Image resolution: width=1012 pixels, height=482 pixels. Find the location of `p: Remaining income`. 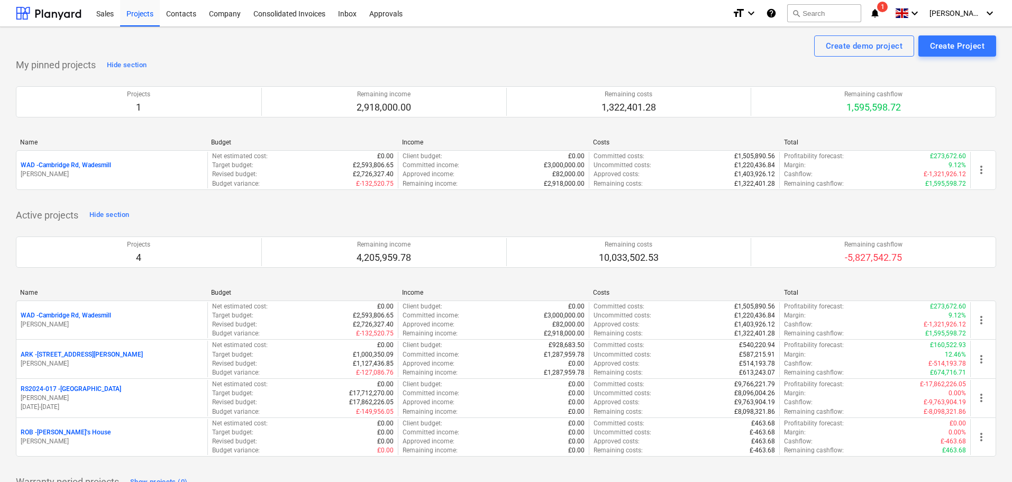

p: Remaining income is located at coordinates (383, 94).